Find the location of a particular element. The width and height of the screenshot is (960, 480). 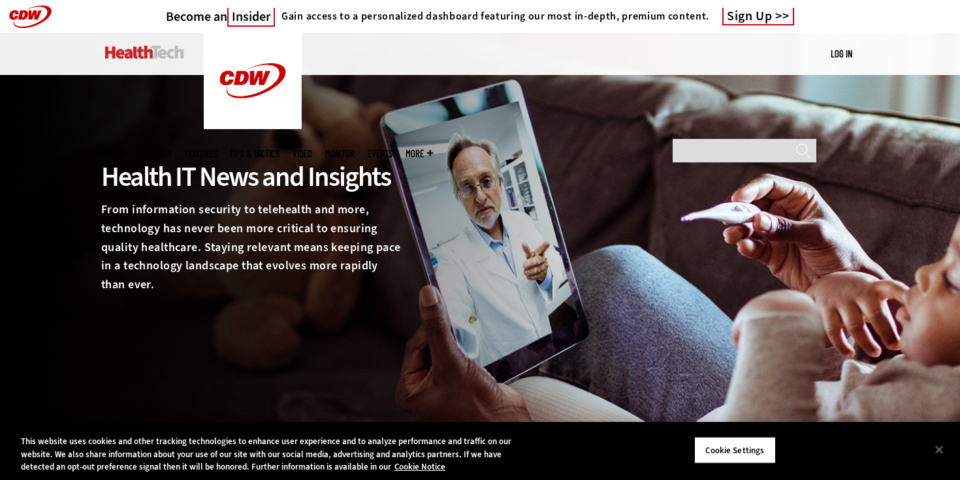

a: Video is located at coordinates (302, 153).